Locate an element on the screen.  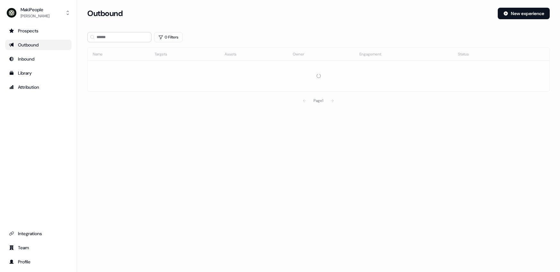
h3: Outbound is located at coordinates (105, 13).